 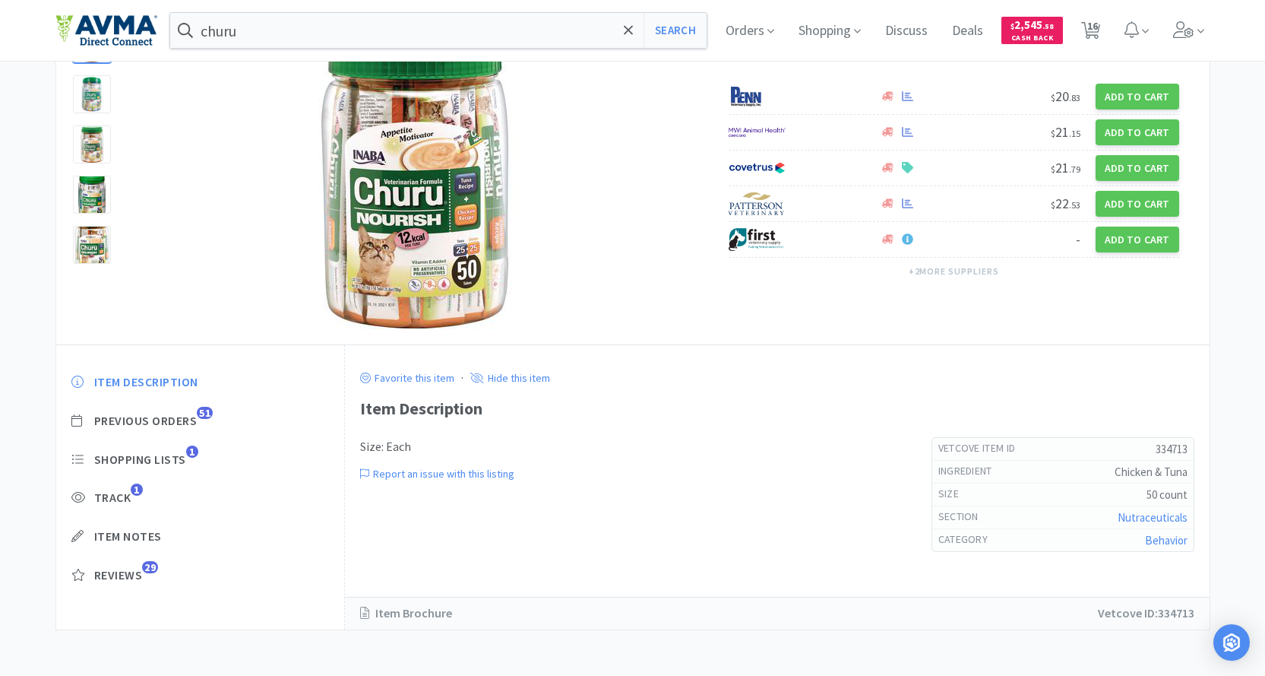 I want to click on a: Discuss, so click(x=907, y=31).